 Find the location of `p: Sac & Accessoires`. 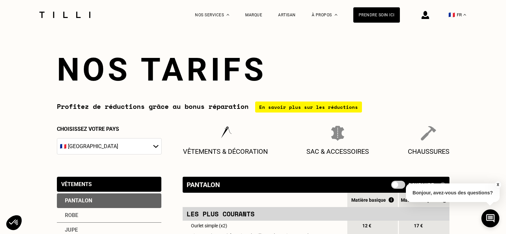

p: Sac & Accessoires is located at coordinates (338, 151).